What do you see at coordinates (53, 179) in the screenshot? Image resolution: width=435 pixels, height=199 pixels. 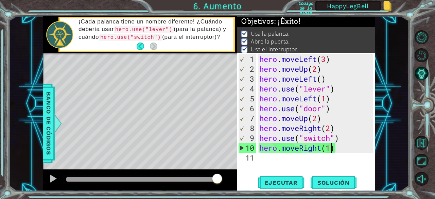 I see `button: Ctrl + P: Play` at bounding box center [53, 179].